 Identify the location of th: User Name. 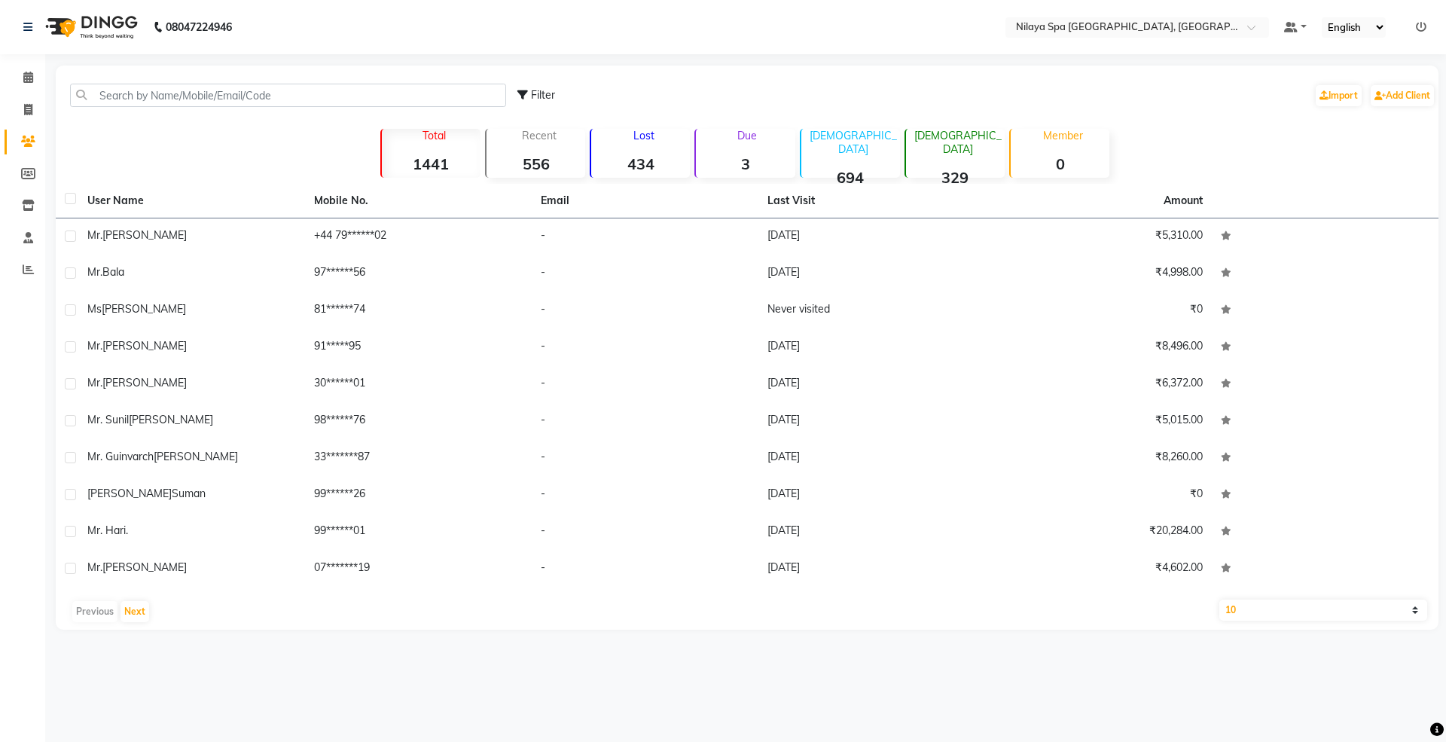
(191, 201).